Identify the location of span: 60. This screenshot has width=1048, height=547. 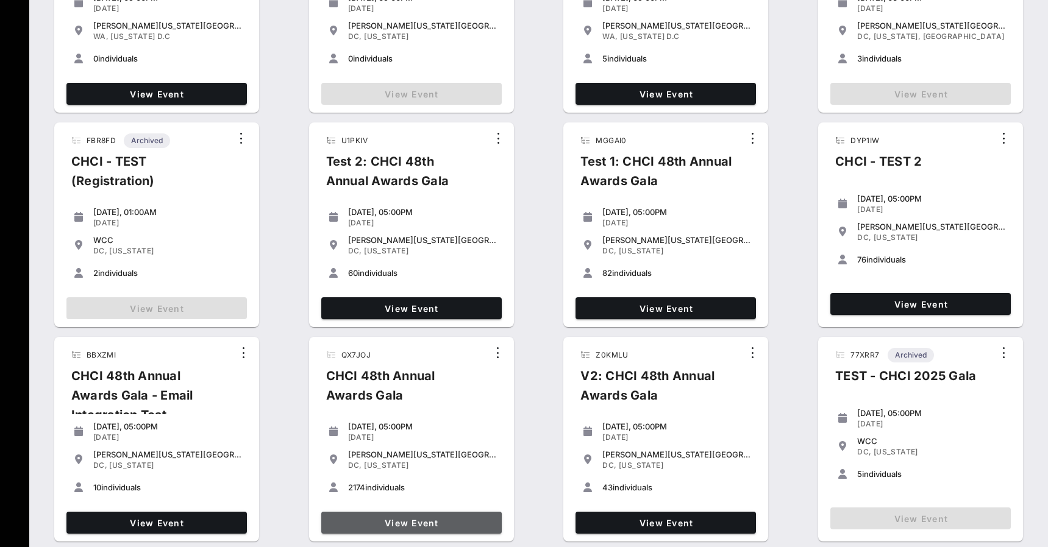
(353, 273).